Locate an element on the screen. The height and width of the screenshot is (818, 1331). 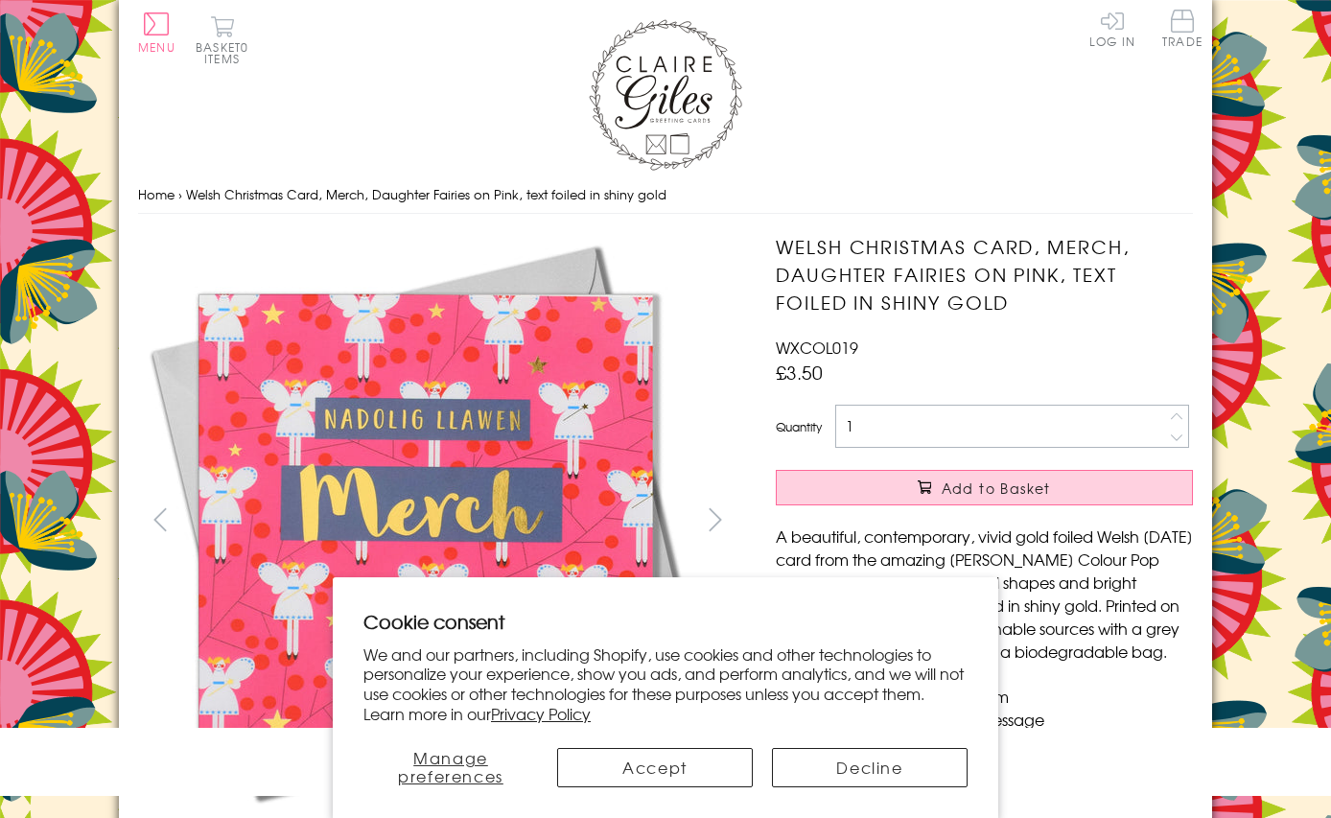
span: Manage preferences is located at coordinates (451, 766).